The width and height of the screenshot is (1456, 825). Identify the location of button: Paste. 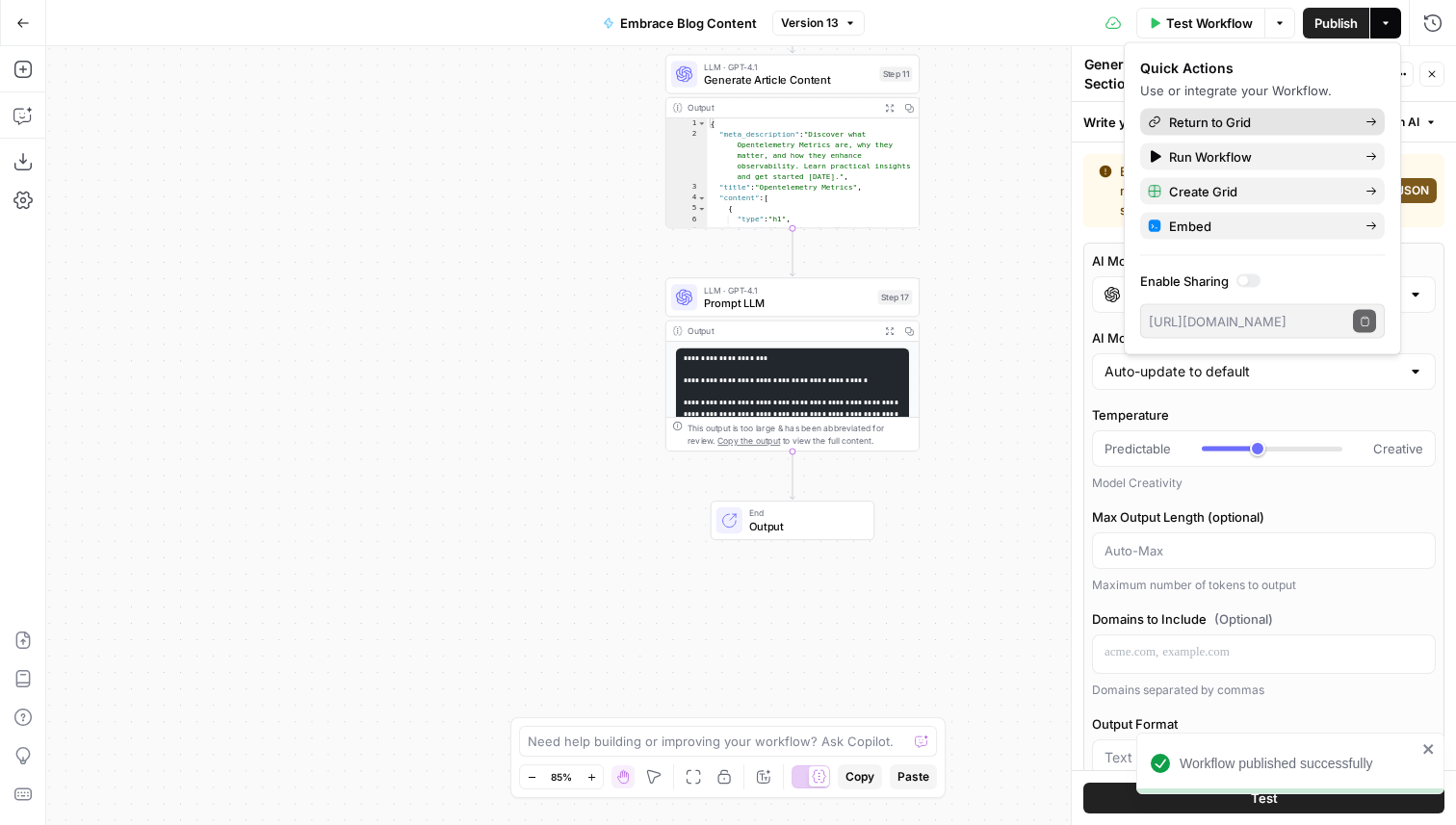
(913, 776).